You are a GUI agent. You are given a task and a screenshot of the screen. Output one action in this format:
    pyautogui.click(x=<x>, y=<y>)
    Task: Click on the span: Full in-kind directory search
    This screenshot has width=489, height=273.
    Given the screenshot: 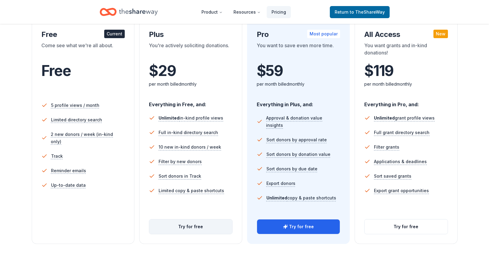 What is the action you would take?
    pyautogui.click(x=188, y=132)
    